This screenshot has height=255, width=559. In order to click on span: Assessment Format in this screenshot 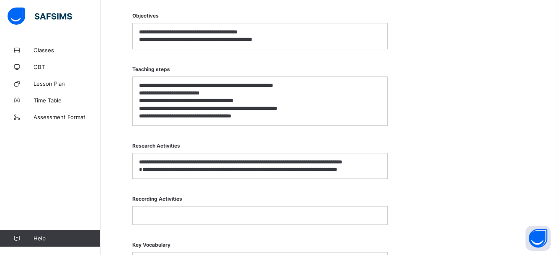, I will do `click(67, 117)`.